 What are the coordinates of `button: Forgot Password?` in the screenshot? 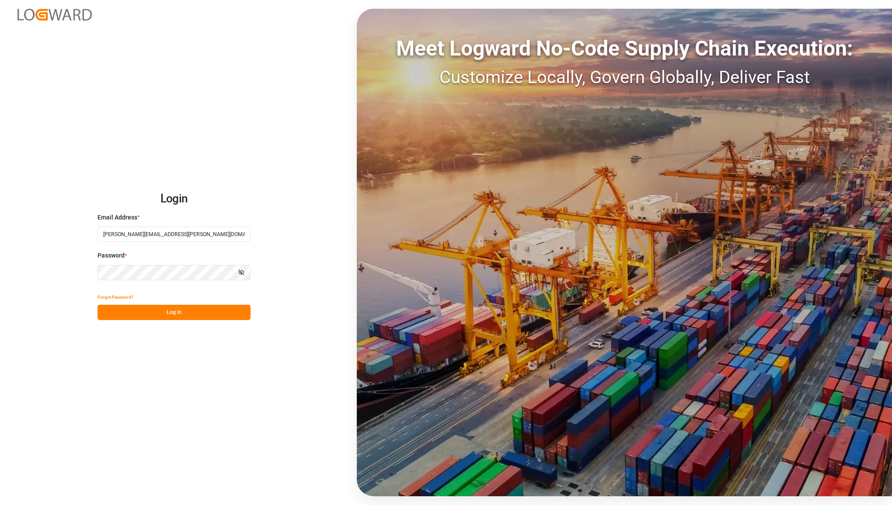 It's located at (115, 297).